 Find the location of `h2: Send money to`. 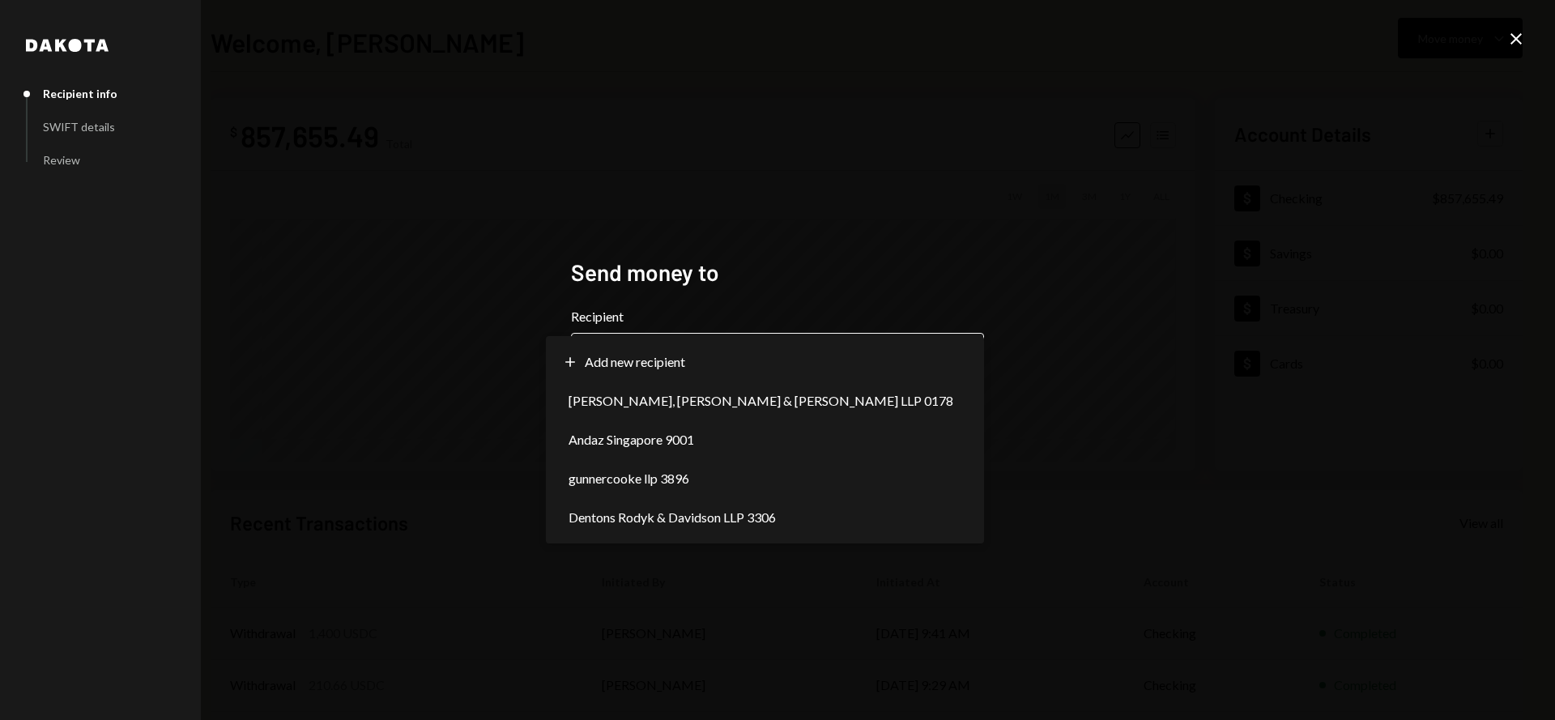

h2: Send money to is located at coordinates (777, 272).